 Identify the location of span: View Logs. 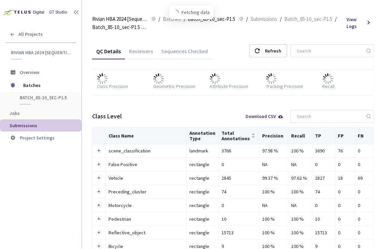
(355, 23).